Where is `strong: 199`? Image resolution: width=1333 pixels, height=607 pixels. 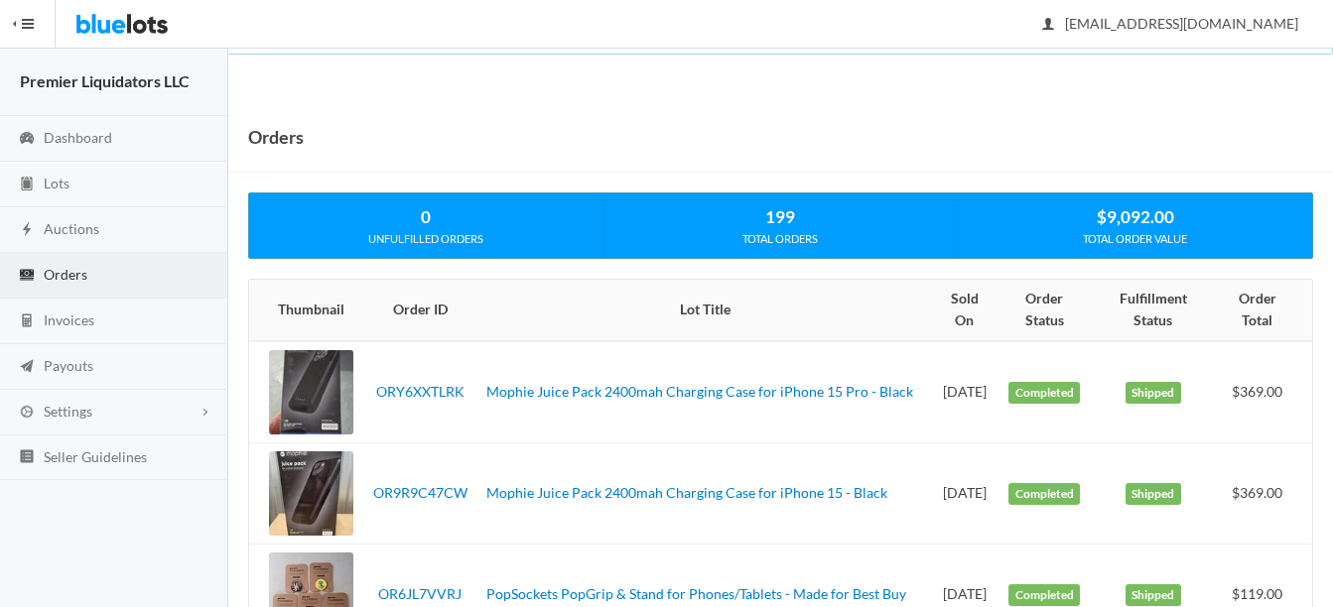
strong: 199 is located at coordinates (780, 216).